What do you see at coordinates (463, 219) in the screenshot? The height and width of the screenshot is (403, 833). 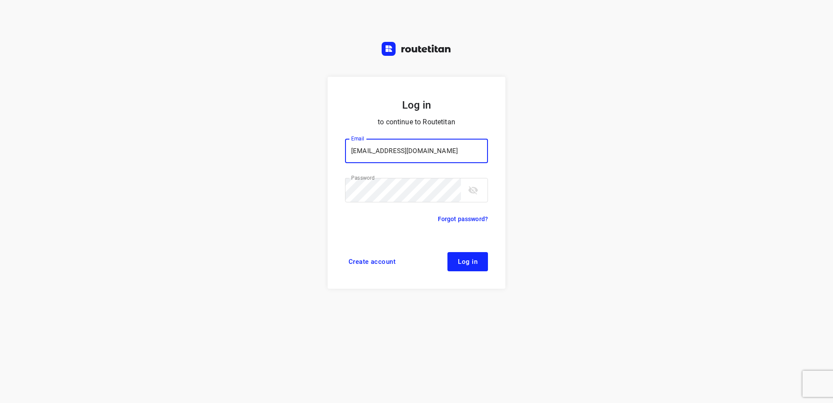 I see `a: Forgot password?` at bounding box center [463, 219].